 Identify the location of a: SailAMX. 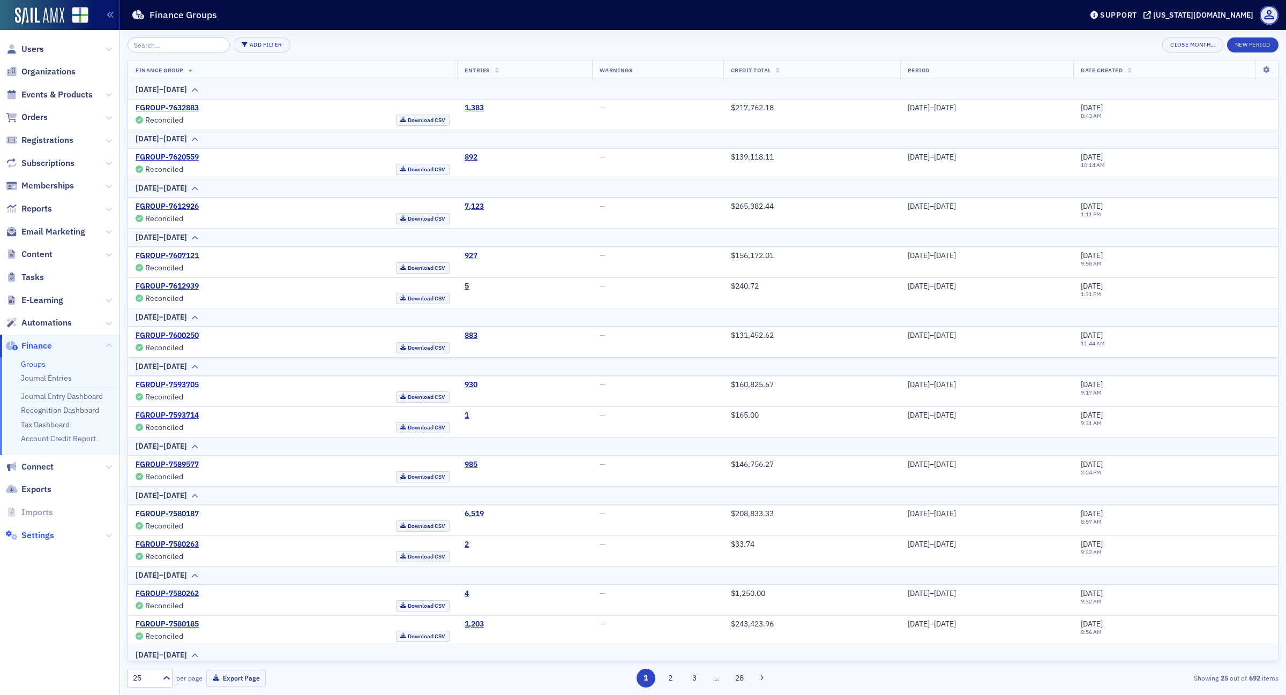
(40, 16).